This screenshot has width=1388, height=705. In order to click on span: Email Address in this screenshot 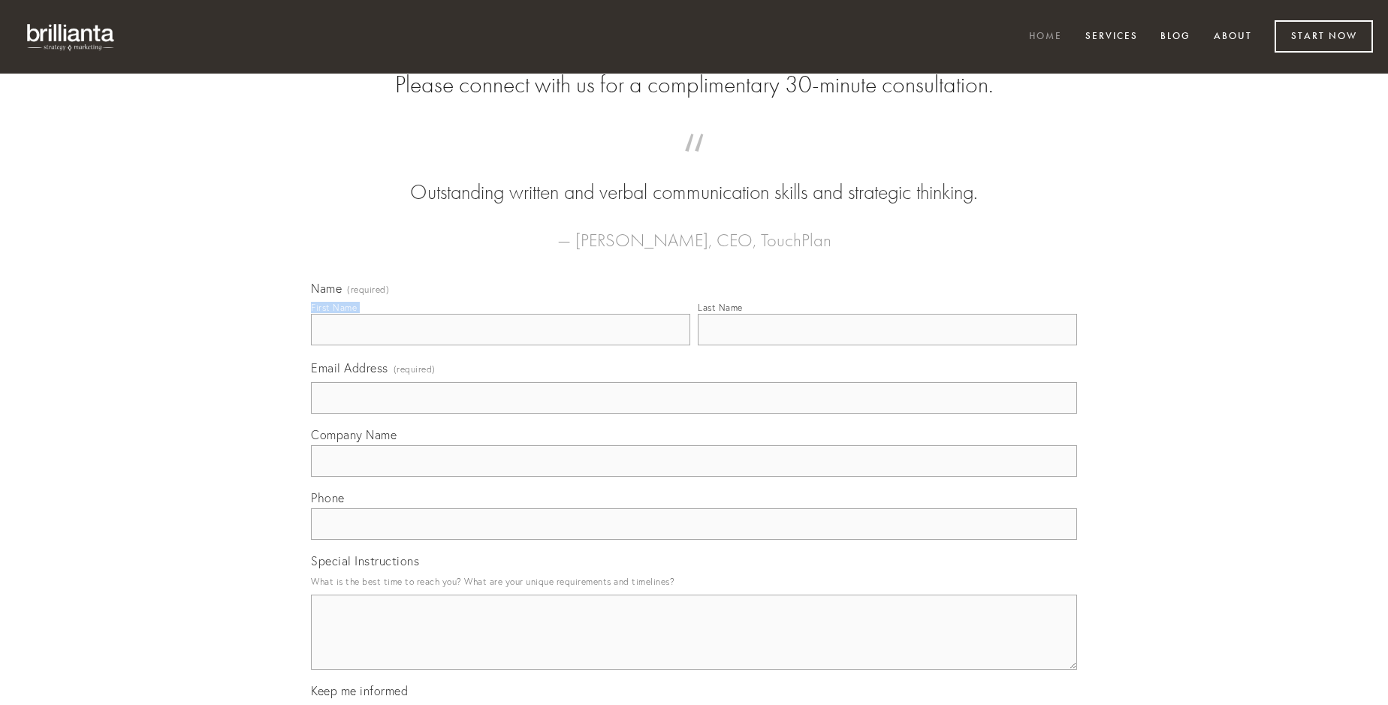, I will do `click(349, 368)`.